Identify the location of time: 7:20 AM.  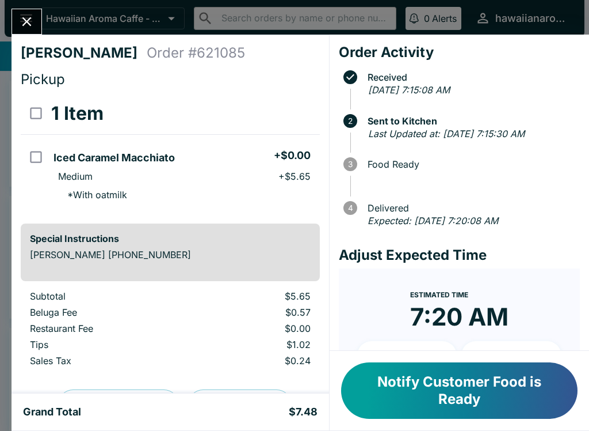
(459, 317).